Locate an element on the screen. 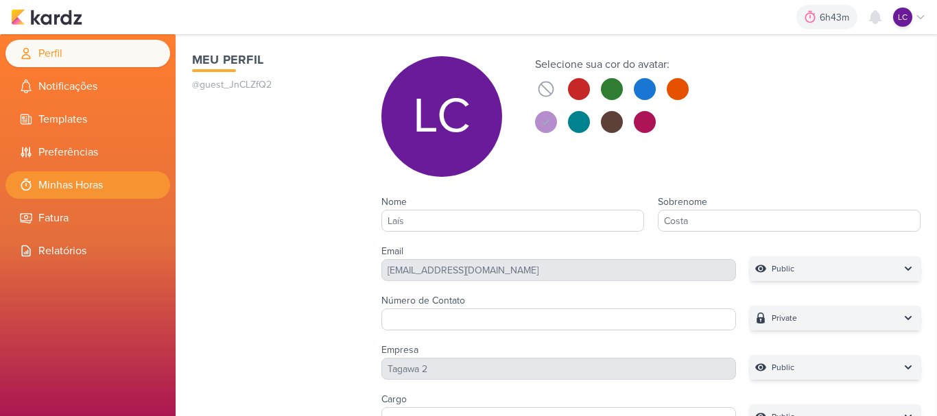 The image size is (937, 416). li: Relatórios is located at coordinates (88, 251).